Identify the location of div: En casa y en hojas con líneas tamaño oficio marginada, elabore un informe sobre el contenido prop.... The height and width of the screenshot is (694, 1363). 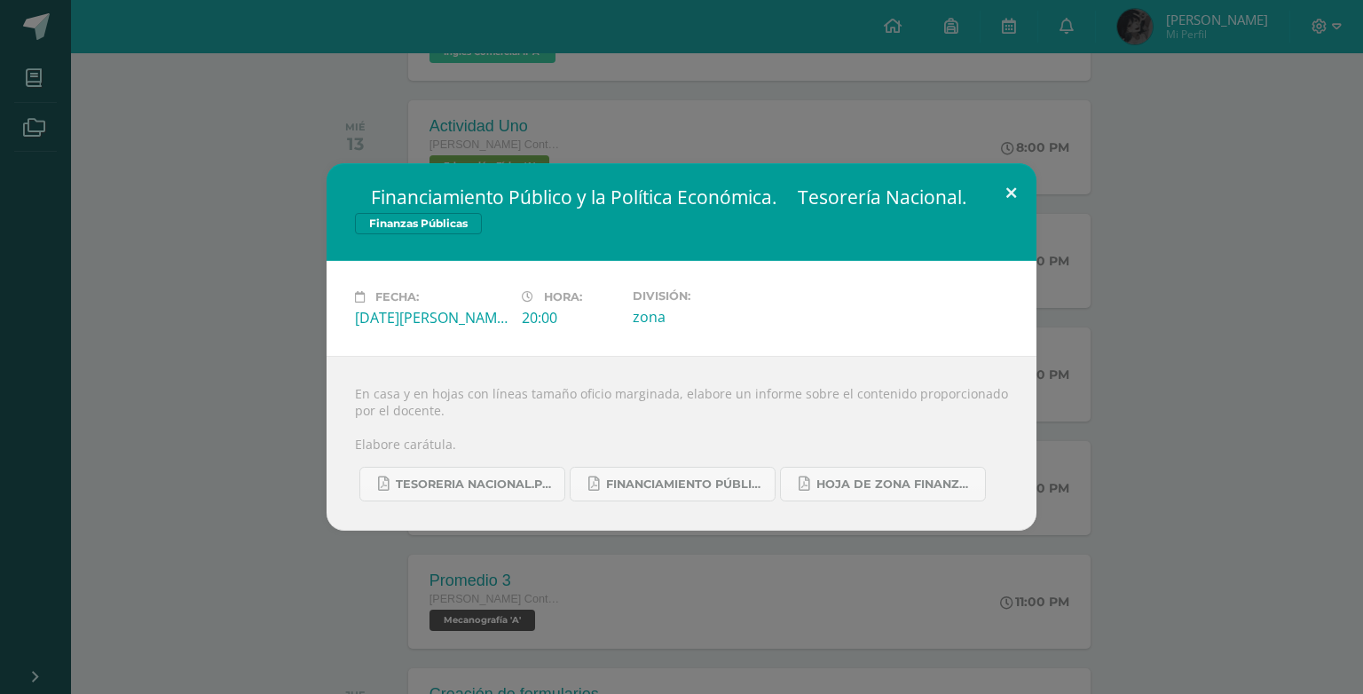
(681, 443).